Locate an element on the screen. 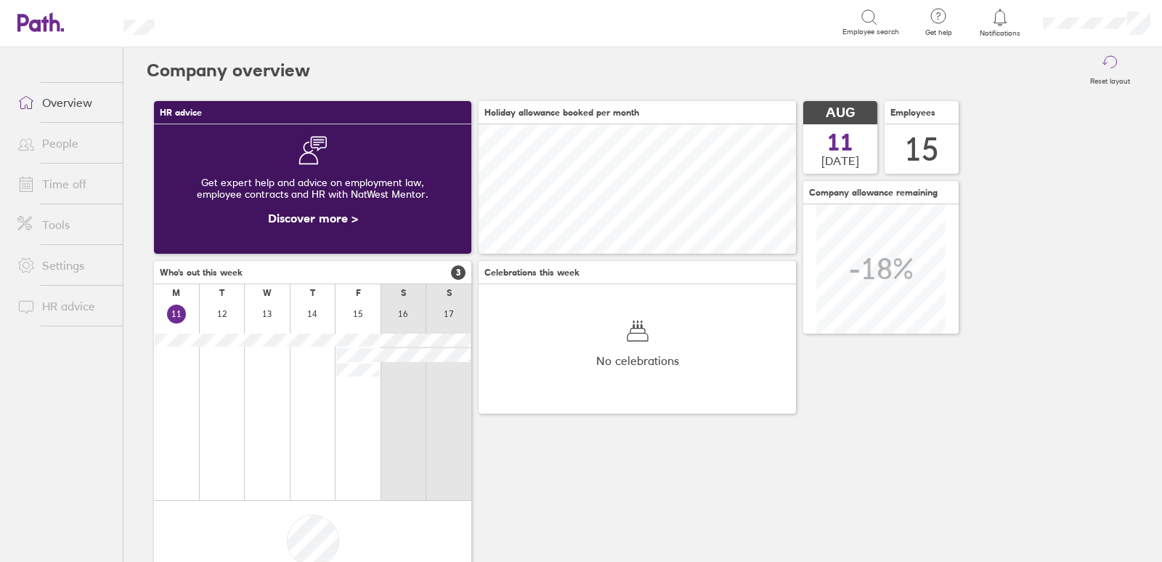 The width and height of the screenshot is (1162, 562). a: People is located at coordinates (64, 143).